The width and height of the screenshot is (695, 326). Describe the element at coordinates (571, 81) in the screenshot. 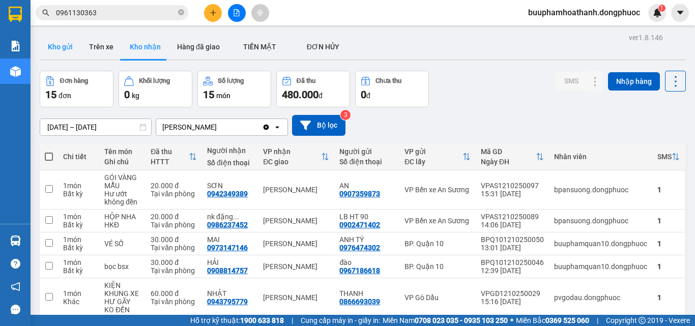

I see `button: SMS` at that location.